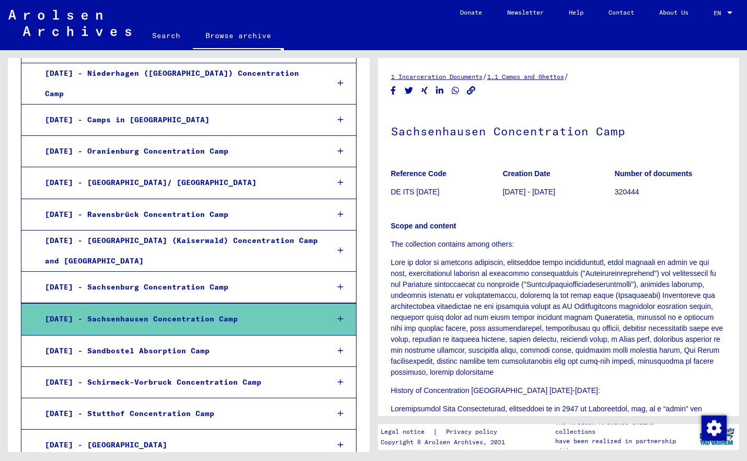 This screenshot has width=747, height=461. I want to click on p: have been realized in partnership with, so click(624, 446).